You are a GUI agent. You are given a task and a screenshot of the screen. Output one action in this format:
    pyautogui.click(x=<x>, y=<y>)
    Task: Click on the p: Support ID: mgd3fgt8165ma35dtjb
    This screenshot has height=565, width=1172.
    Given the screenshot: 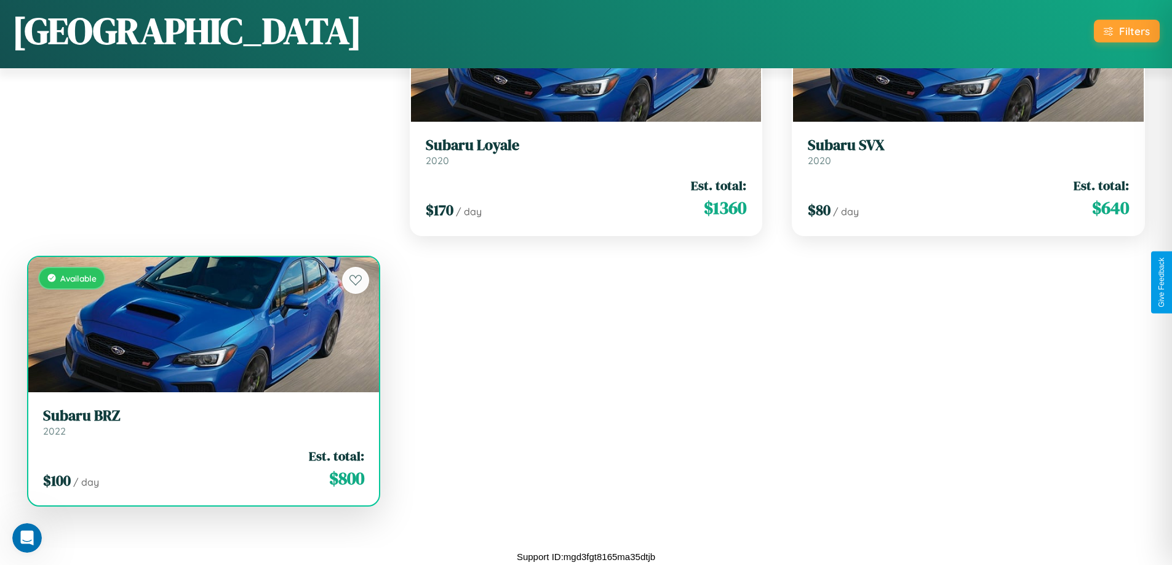 What is the action you would take?
    pyautogui.click(x=586, y=557)
    